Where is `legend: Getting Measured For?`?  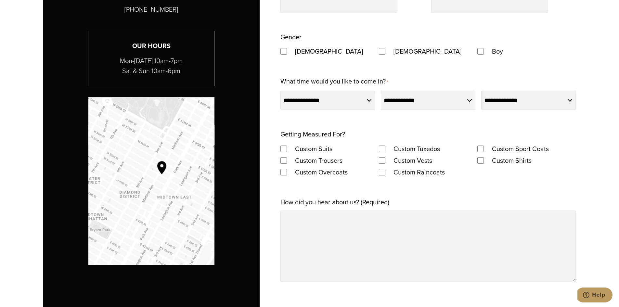
legend: Getting Measured For? is located at coordinates (312, 134).